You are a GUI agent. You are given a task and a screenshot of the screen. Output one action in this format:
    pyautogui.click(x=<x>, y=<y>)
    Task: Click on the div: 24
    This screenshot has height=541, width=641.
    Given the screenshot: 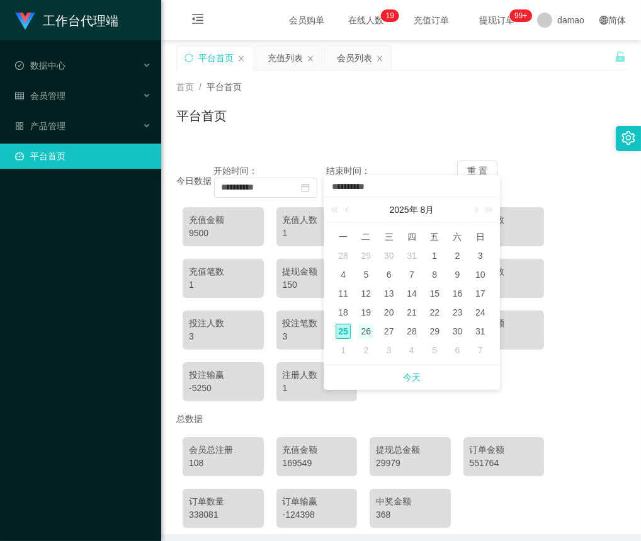 What is the action you would take?
    pyautogui.click(x=480, y=312)
    